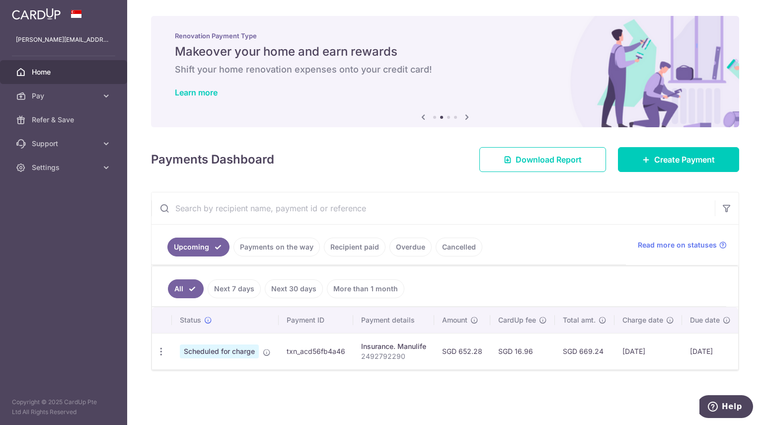 Image resolution: width=763 pixels, height=425 pixels. Describe the element at coordinates (393, 356) in the screenshot. I see `p: 2492792290` at that location.